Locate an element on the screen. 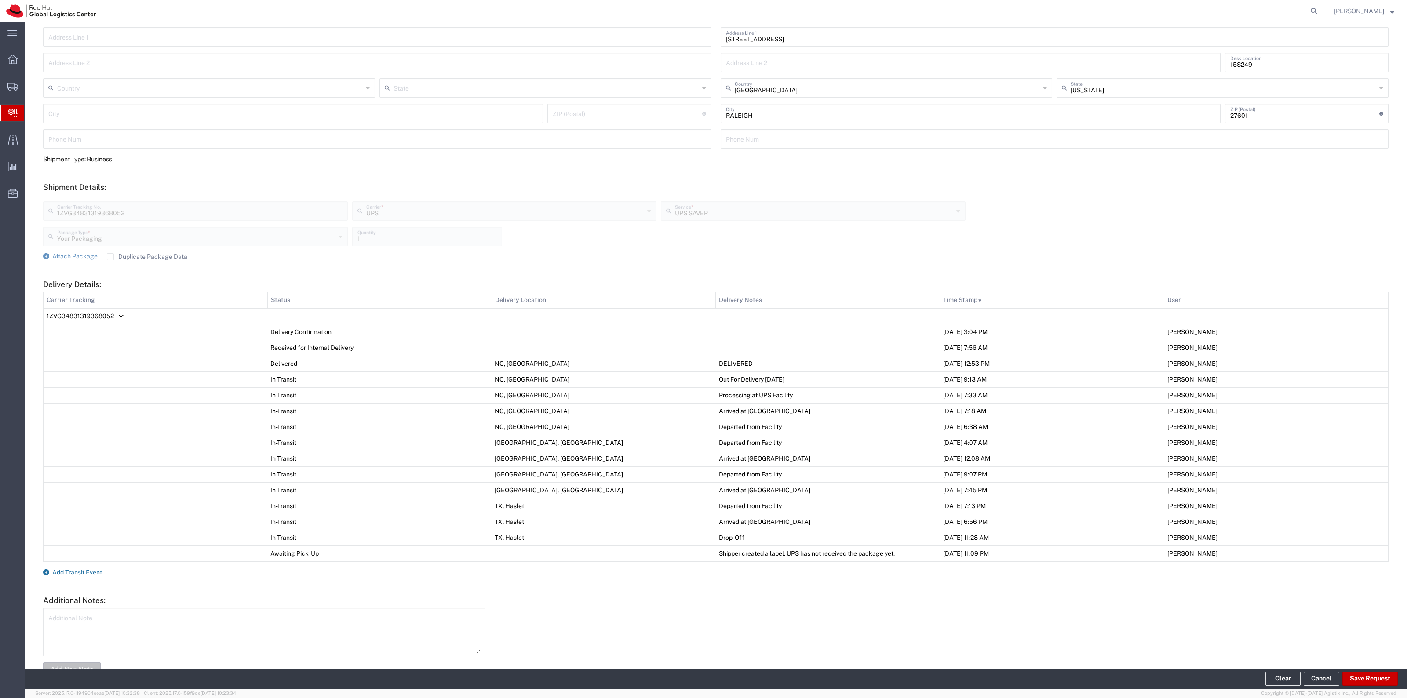 The height and width of the screenshot is (698, 1407). button: Save Request is located at coordinates (1370, 679).